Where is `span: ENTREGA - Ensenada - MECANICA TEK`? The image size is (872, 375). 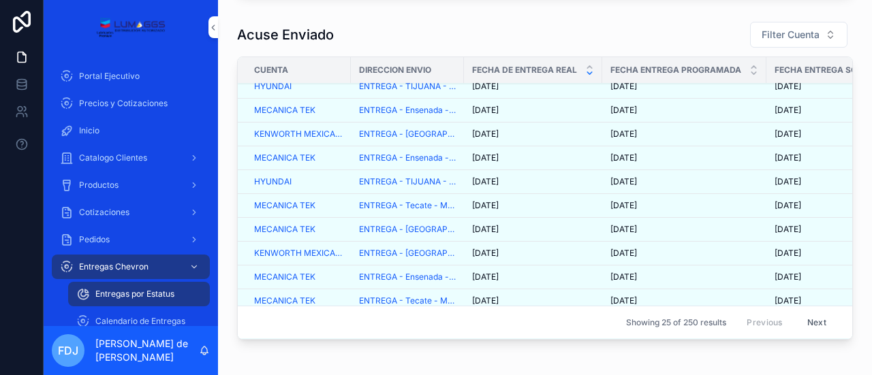 span: ENTREGA - Ensenada - MECANICA TEK is located at coordinates (407, 277).